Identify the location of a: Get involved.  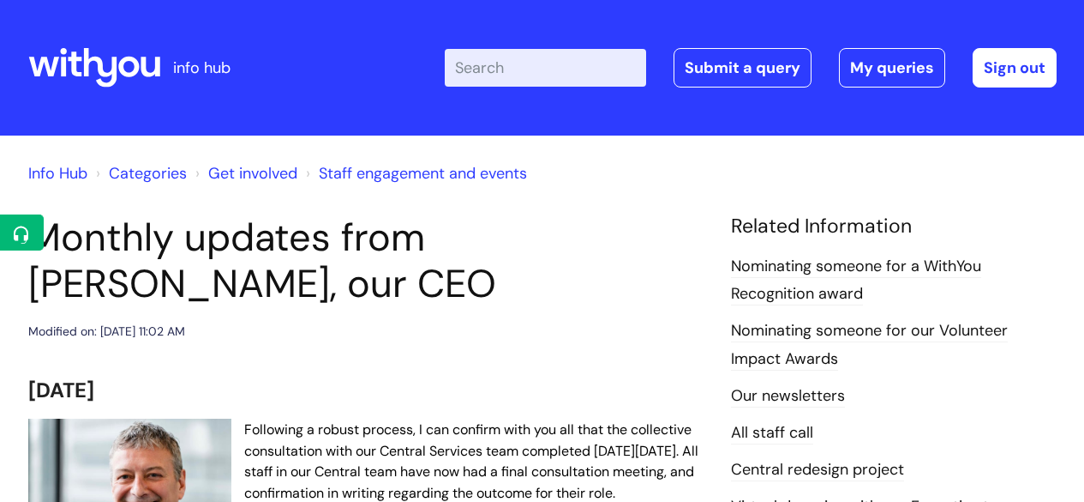
(253, 173).